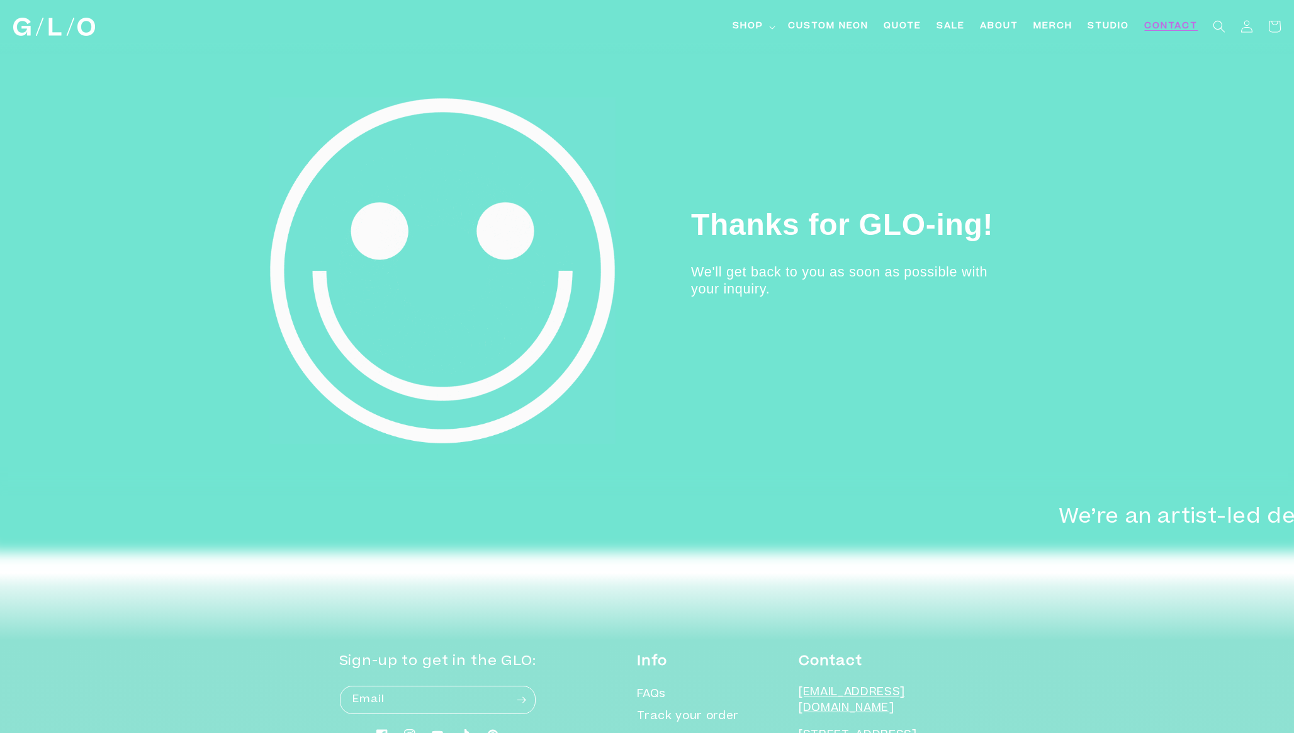 This screenshot has width=1294, height=733. What do you see at coordinates (1181, 645) in the screenshot?
I see `div: Chat Widget` at bounding box center [1181, 645].